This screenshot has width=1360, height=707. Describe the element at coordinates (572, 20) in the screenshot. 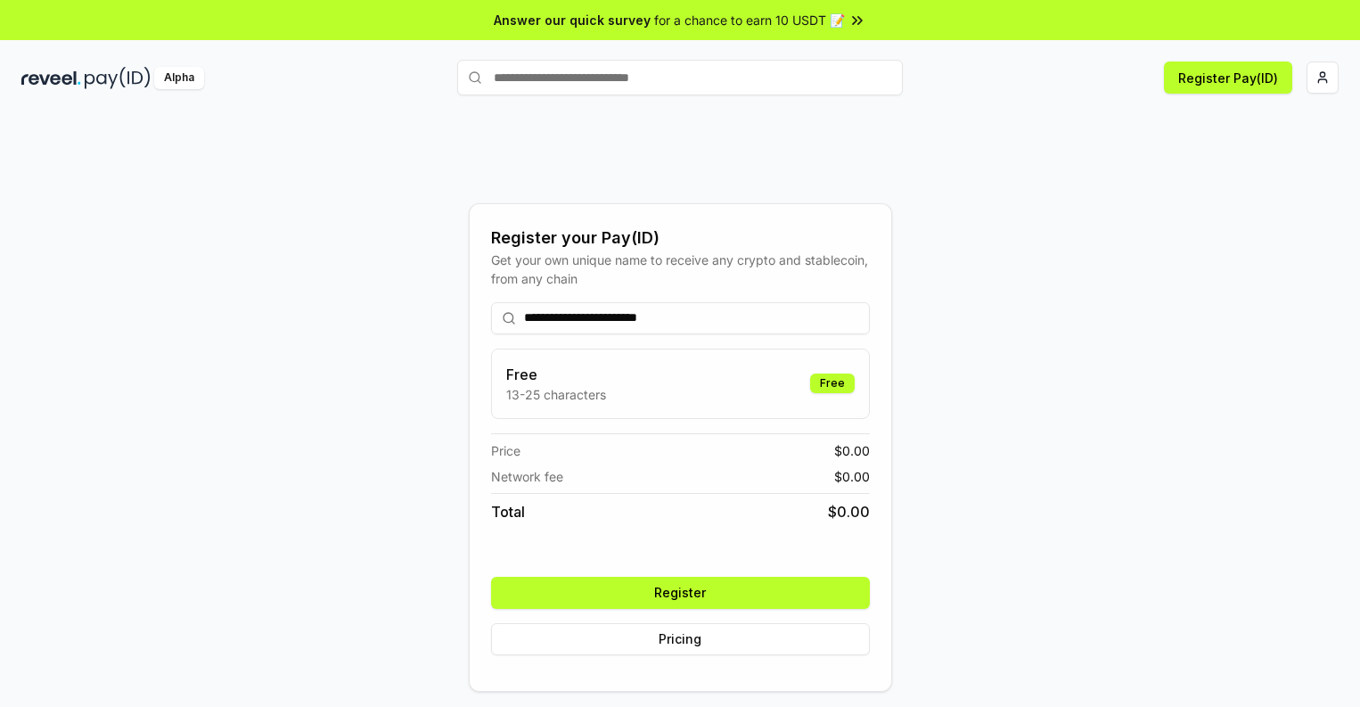

I see `span: Answer our quick survey` at that location.